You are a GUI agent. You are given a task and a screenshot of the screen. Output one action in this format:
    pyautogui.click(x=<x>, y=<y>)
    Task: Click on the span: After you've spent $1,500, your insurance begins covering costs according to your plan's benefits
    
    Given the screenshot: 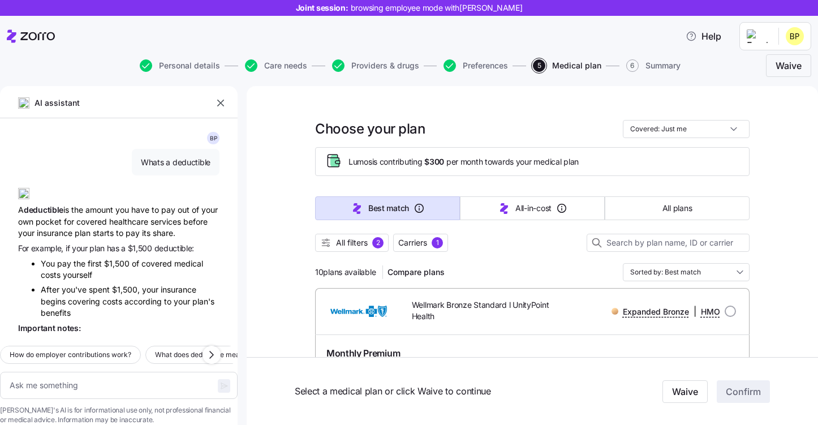 What is the action you would take?
    pyautogui.click(x=127, y=301)
    